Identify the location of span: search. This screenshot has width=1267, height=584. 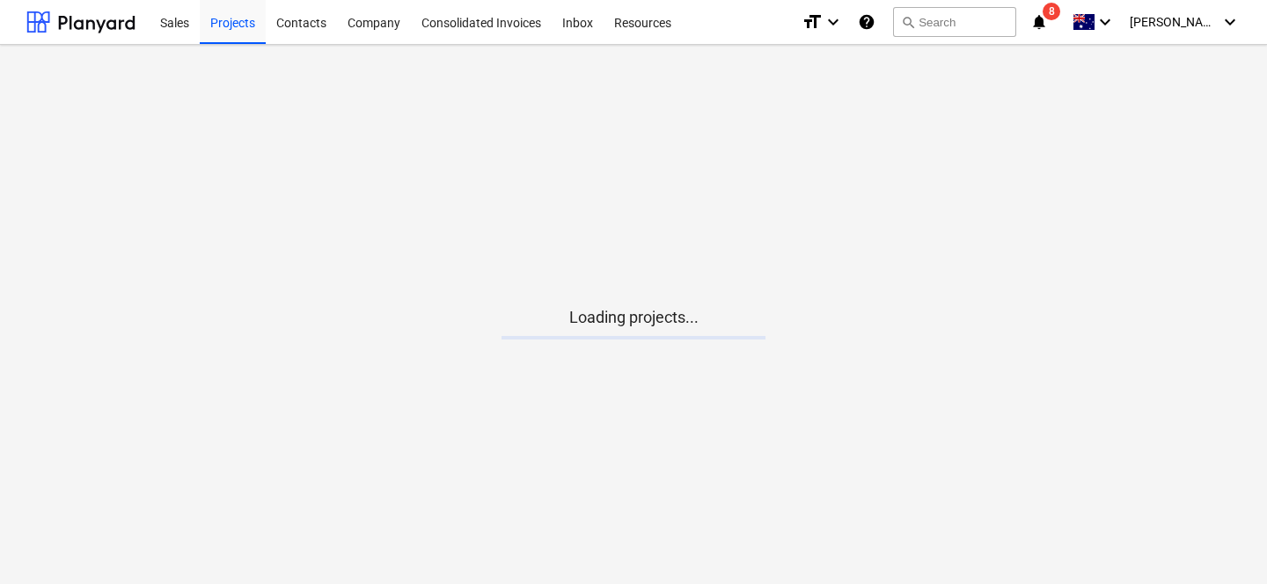
(908, 22).